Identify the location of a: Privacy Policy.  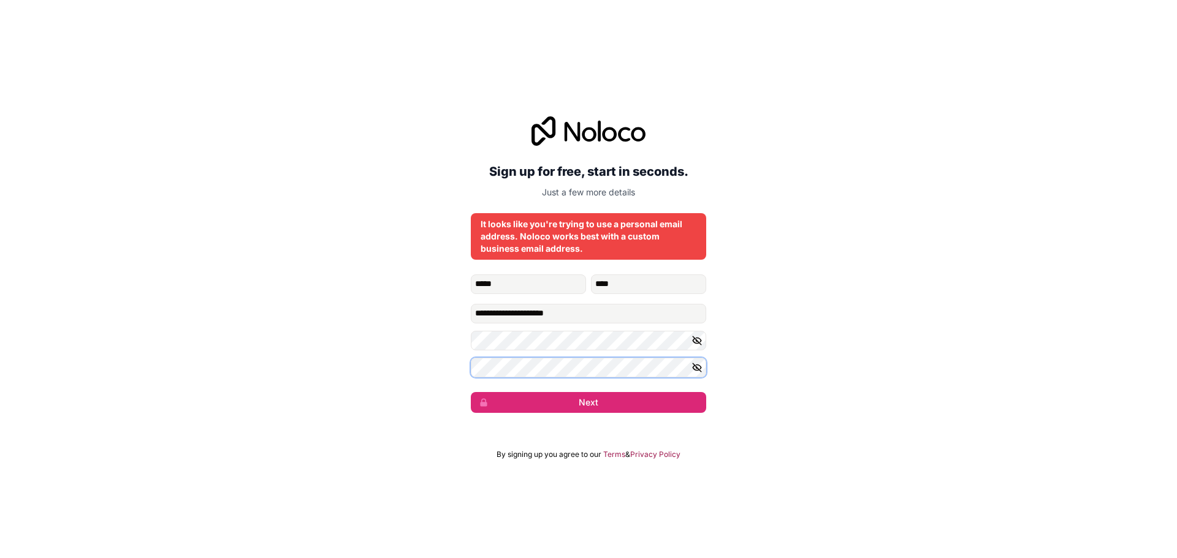
(655, 455).